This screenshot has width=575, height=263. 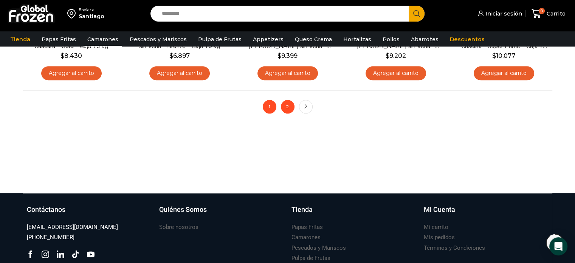 What do you see at coordinates (311, 258) in the screenshot?
I see `h3: Pulpa de Frutas` at bounding box center [311, 258].